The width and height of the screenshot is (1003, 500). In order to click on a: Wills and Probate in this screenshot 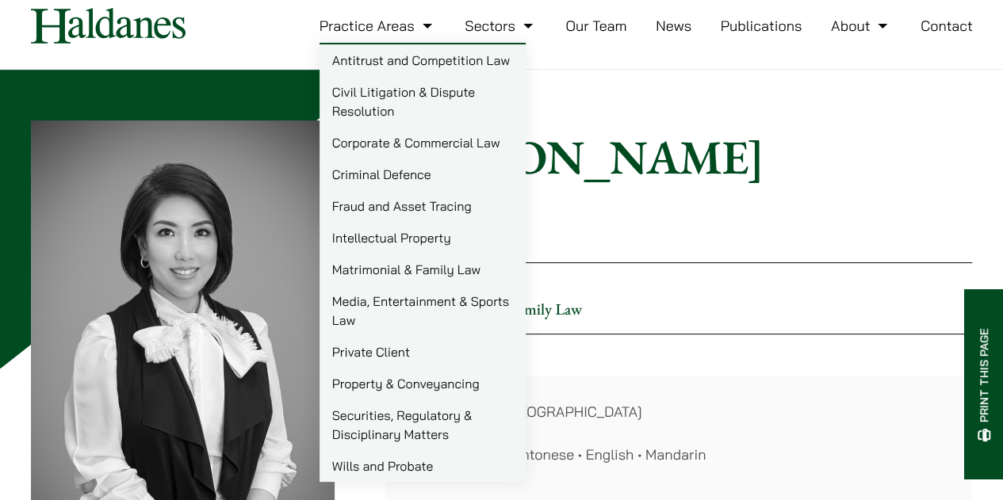, I will do `click(423, 466)`.